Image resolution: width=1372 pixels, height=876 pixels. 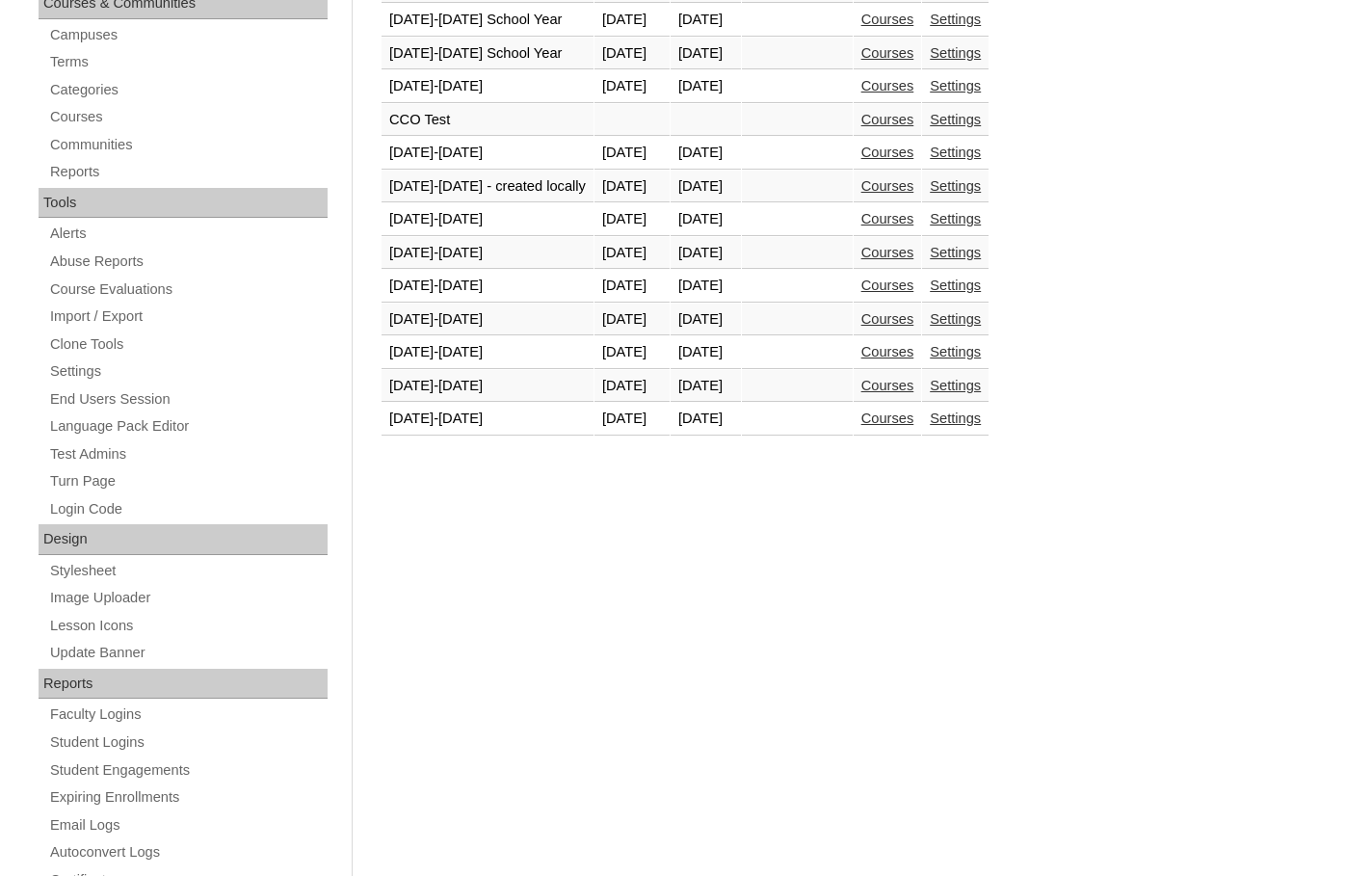 What do you see at coordinates (188, 742) in the screenshot?
I see `a: Student Logins` at bounding box center [188, 742].